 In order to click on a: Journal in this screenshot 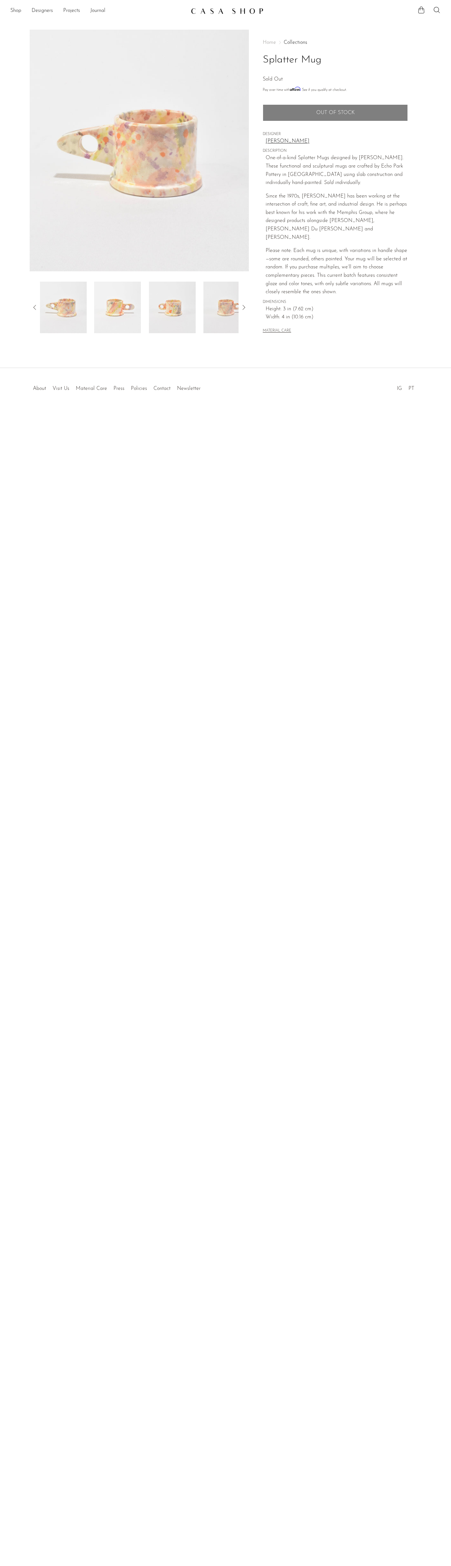, I will do `click(98, 11)`.